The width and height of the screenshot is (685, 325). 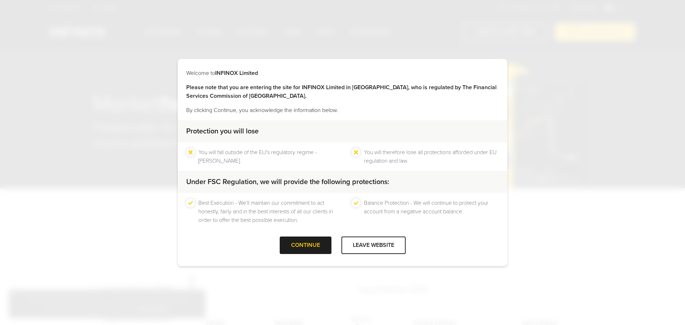 What do you see at coordinates (288, 182) in the screenshot?
I see `strong: Under FSC Regulation, we will provide the following protections:` at bounding box center [288, 182].